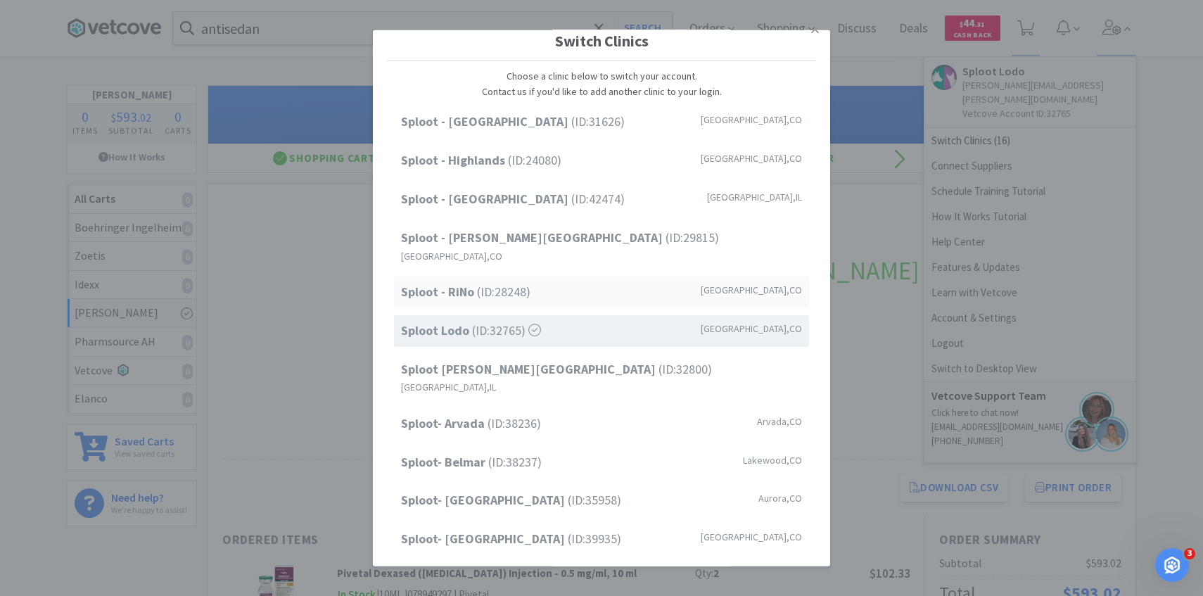 This screenshot has width=1203, height=596. I want to click on span: Arvada , CO, so click(780, 422).